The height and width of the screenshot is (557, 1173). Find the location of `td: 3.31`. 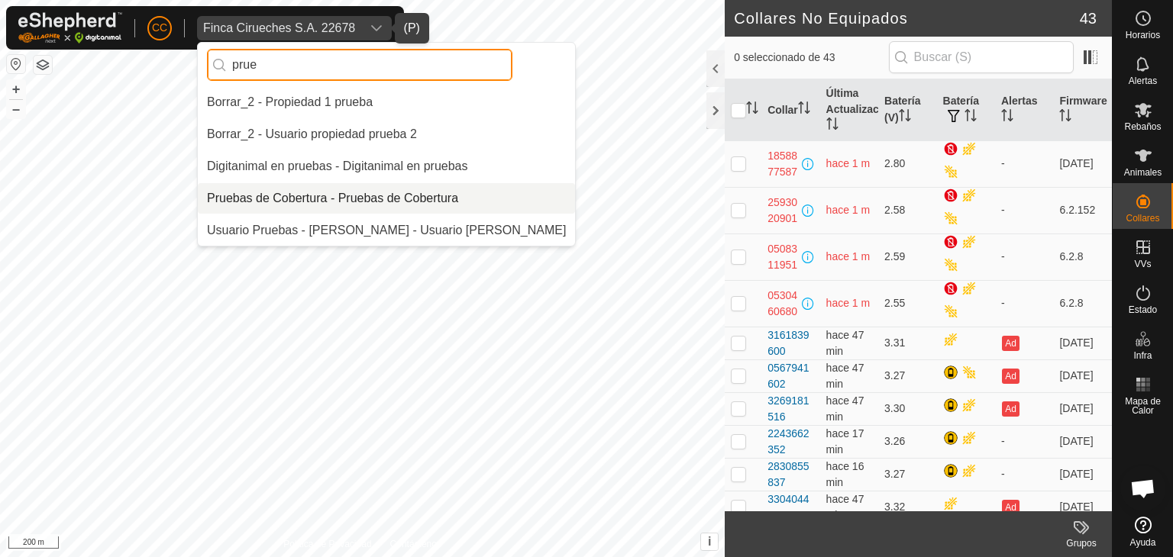

td: 3.31 is located at coordinates (907, 343).